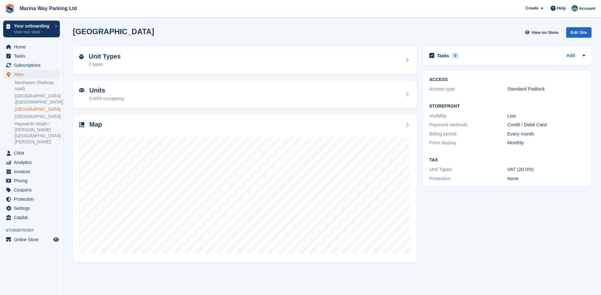 Image resolution: width=601 pixels, height=295 pixels. I want to click on span: Settings, so click(33, 209).